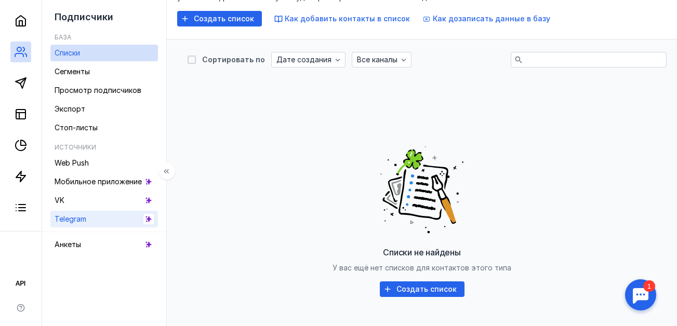 The width and height of the screenshot is (677, 326). What do you see at coordinates (308, 60) in the screenshot?
I see `button: Дате создания` at bounding box center [308, 60].